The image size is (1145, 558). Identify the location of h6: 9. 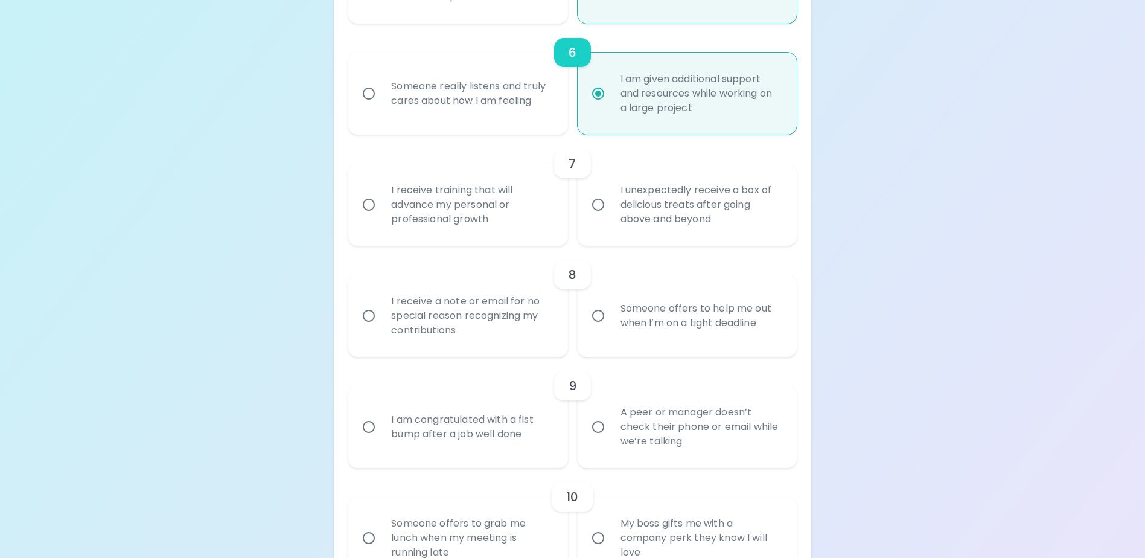
(572, 386).